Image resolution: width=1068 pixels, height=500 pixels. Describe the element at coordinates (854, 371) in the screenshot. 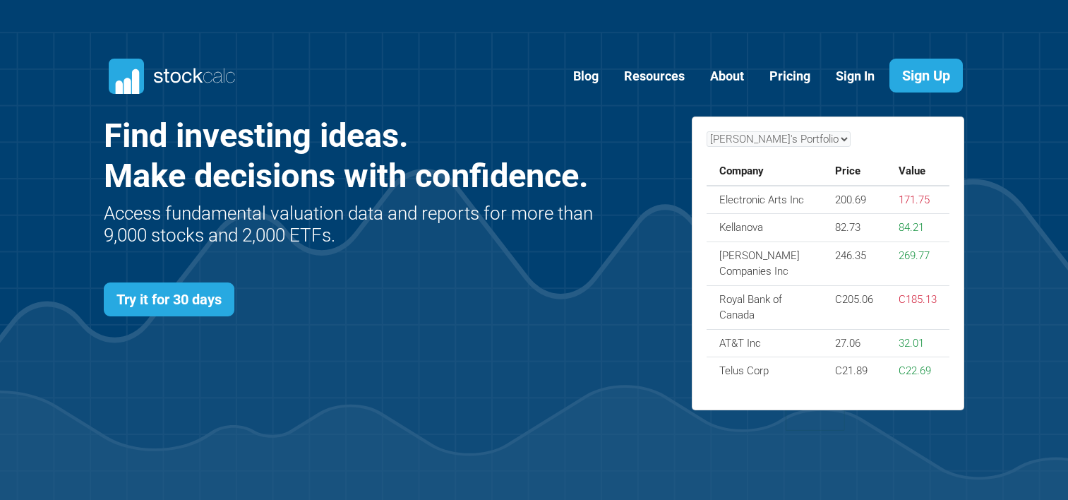

I see `td: C21.89` at that location.